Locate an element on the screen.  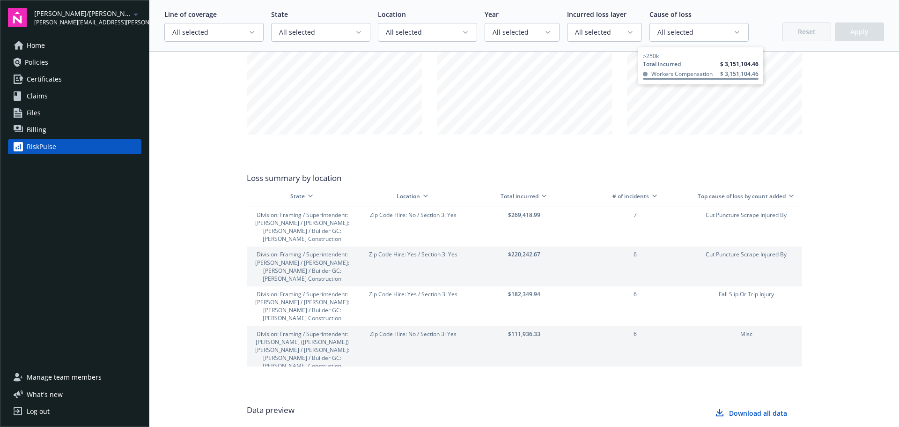
button: What's new is located at coordinates (43, 394).